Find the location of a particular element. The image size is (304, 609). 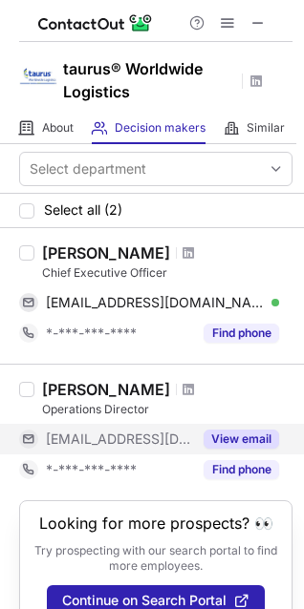

span: About is located at coordinates (57, 128).